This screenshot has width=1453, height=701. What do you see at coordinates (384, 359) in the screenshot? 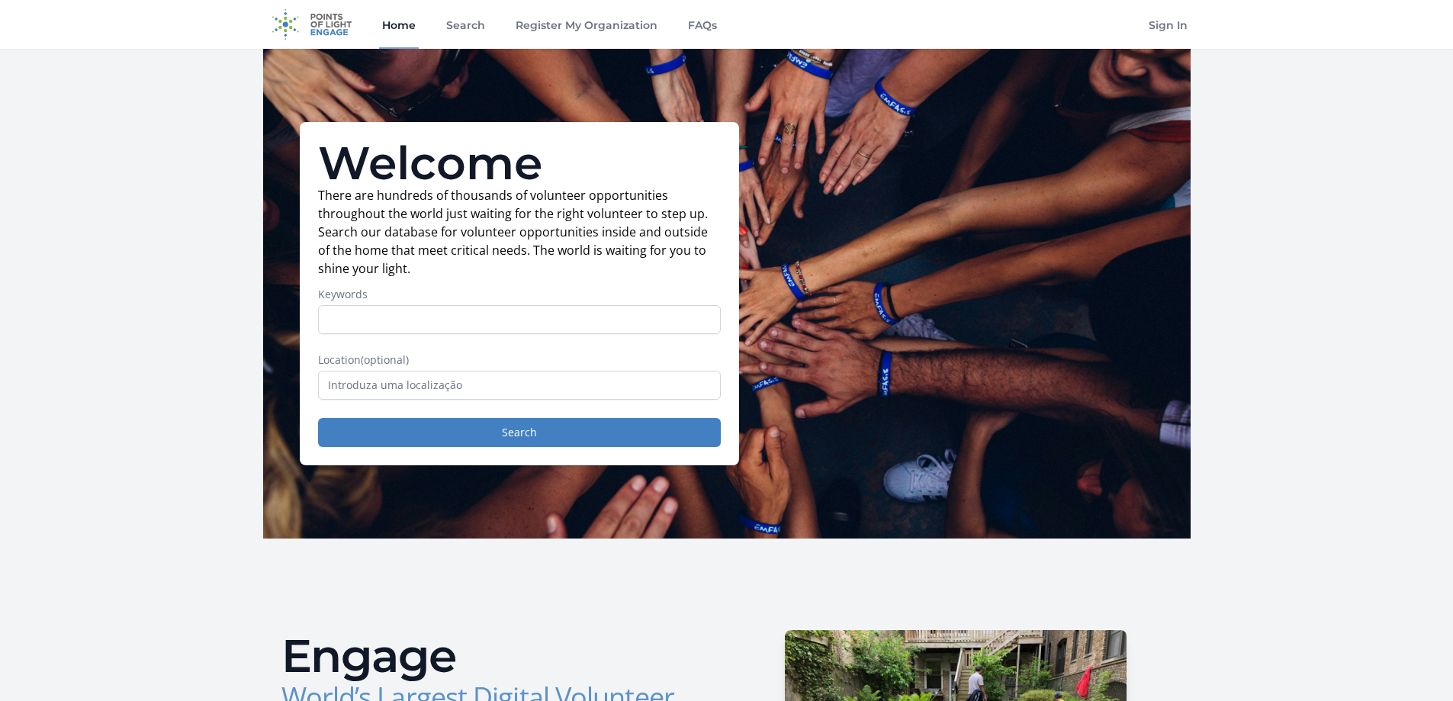
I see `span: (optional)` at bounding box center [384, 359].